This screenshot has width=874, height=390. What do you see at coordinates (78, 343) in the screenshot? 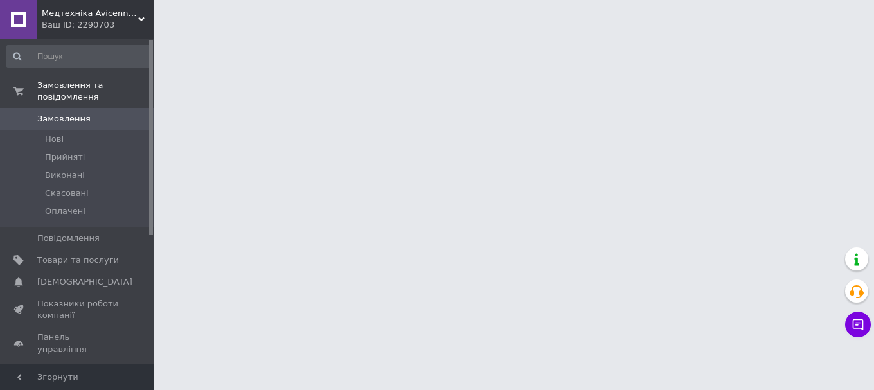
I see `span: Панель управління` at bounding box center [78, 343].